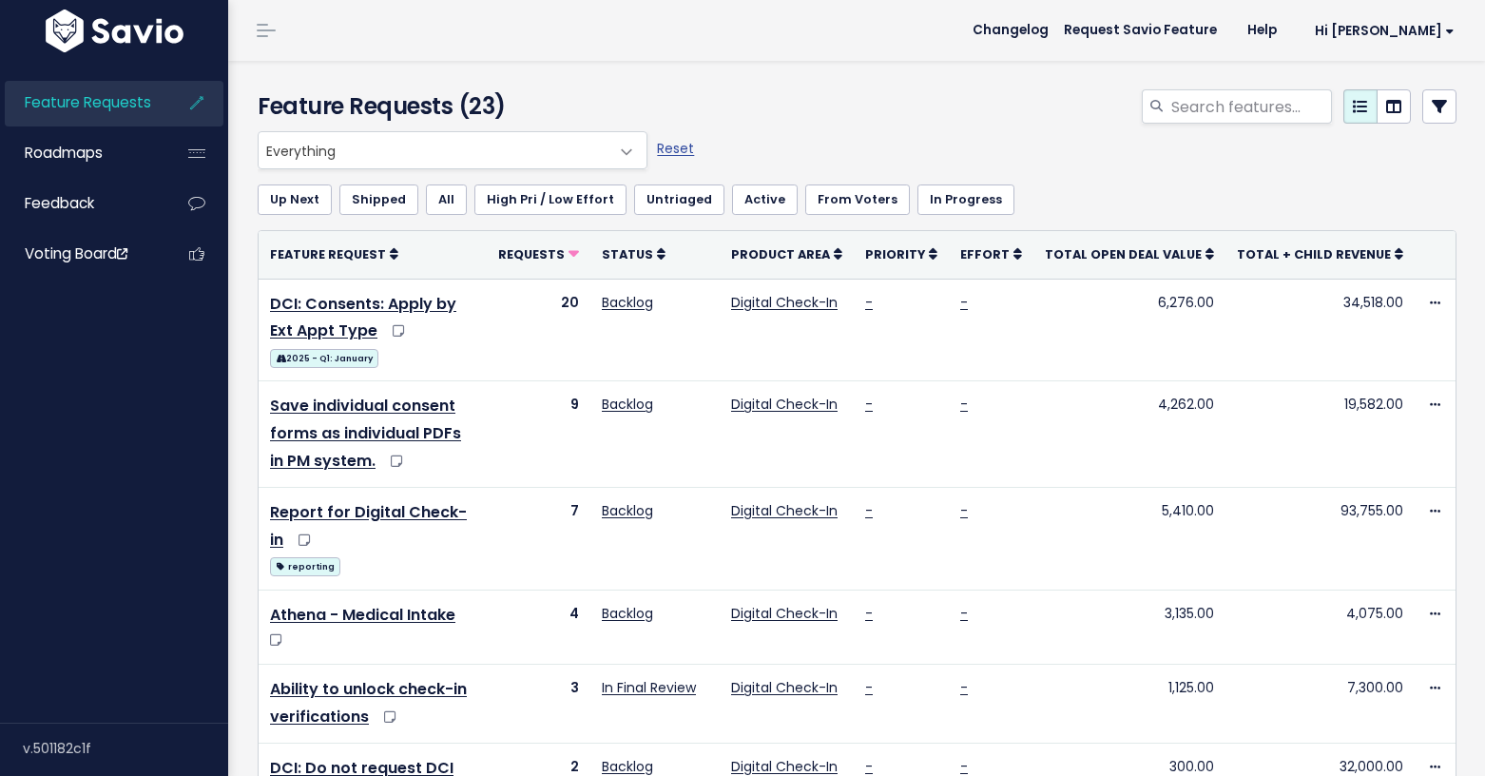 This screenshot has width=1485, height=776. Describe the element at coordinates (81, 203) in the screenshot. I see `a: Feedback` at that location.